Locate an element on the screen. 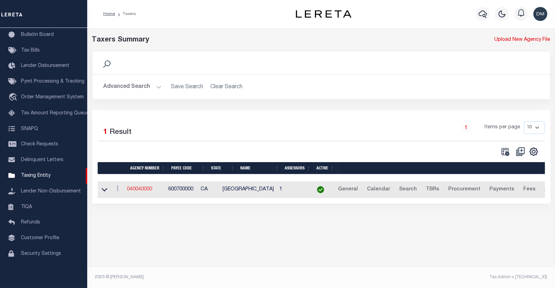 The image size is (555, 288). a: Fees is located at coordinates (530, 190).